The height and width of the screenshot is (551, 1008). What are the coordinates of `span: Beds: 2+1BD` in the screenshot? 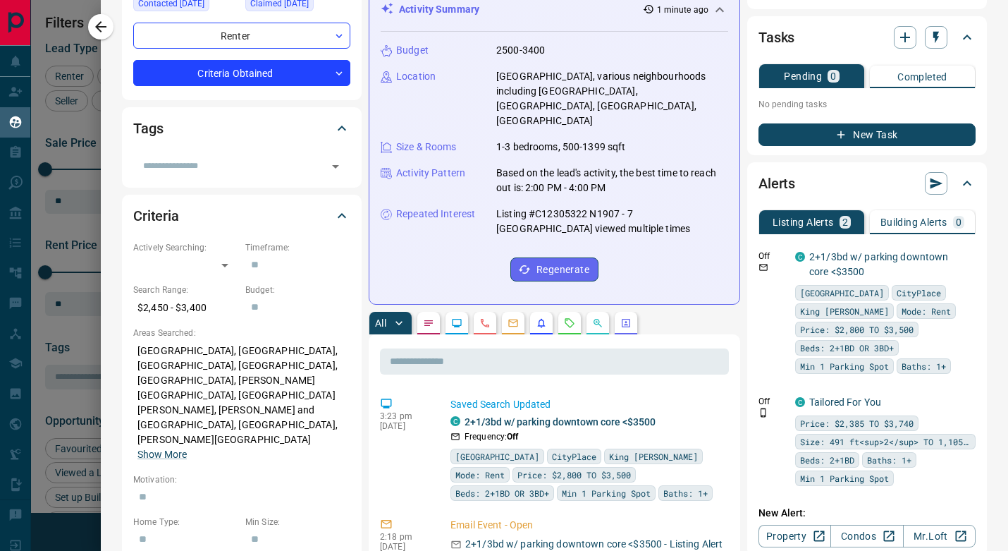 It's located at (827, 460).